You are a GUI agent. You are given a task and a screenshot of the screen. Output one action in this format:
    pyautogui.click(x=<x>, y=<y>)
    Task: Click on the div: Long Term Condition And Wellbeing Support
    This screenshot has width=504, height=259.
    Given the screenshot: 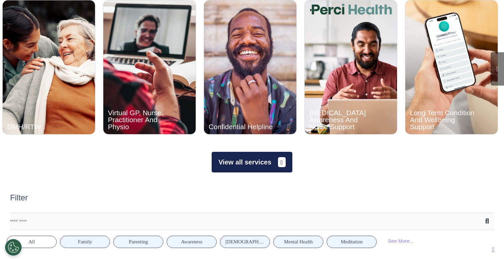 What is the action you would take?
    pyautogui.click(x=442, y=120)
    